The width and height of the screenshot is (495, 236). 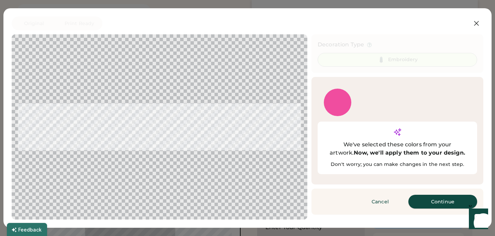 I want to click on div: Don't worry; you can make changes in the next step., so click(x=397, y=165).